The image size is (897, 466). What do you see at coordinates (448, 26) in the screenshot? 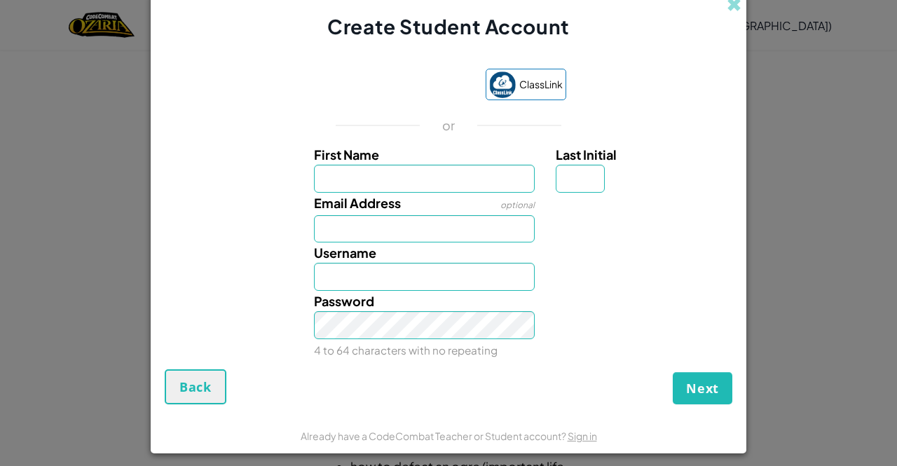
I see `span: Create Student Account` at bounding box center [448, 26].